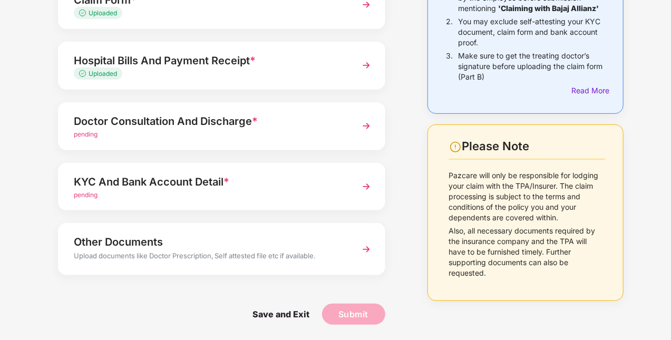 This screenshot has width=671, height=340. I want to click on p: You may exclude self-attesting your KYC document, claim form and bank account proof., so click(531, 32).